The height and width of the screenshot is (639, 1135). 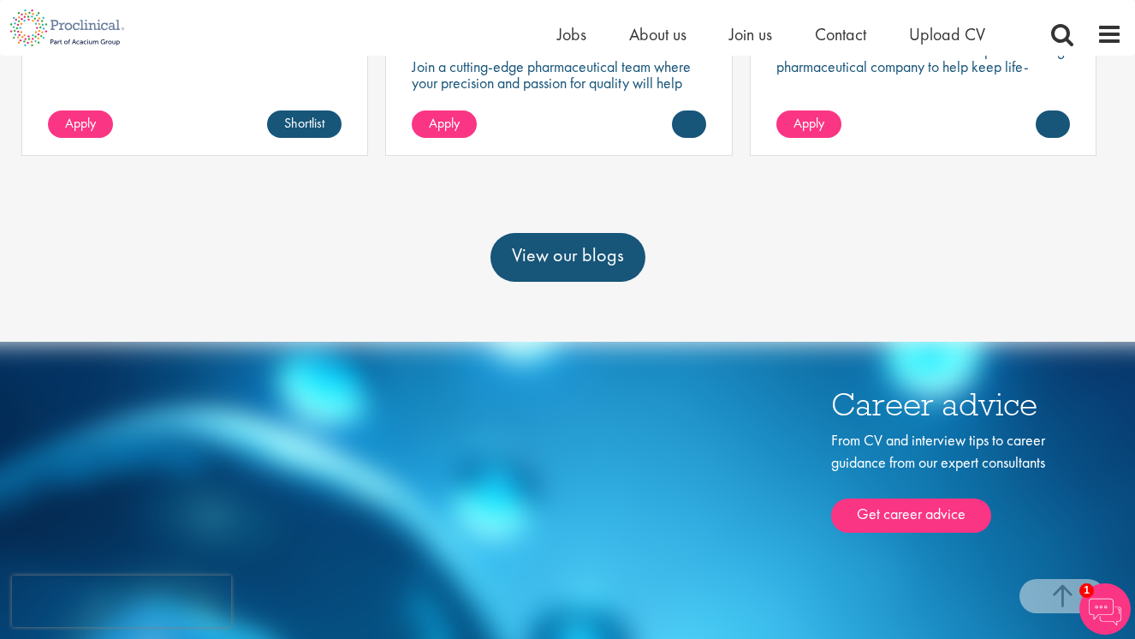 I want to click on a: About us, so click(x=658, y=34).